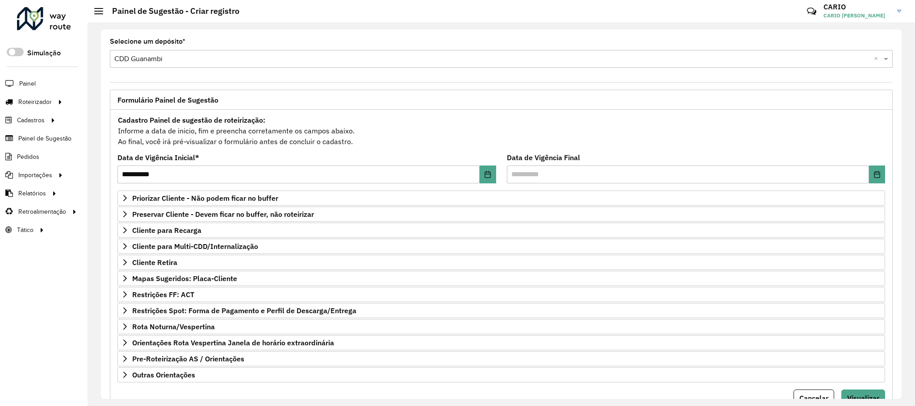 The height and width of the screenshot is (406, 915). I want to click on label: Data de Vigência Inicial, so click(158, 158).